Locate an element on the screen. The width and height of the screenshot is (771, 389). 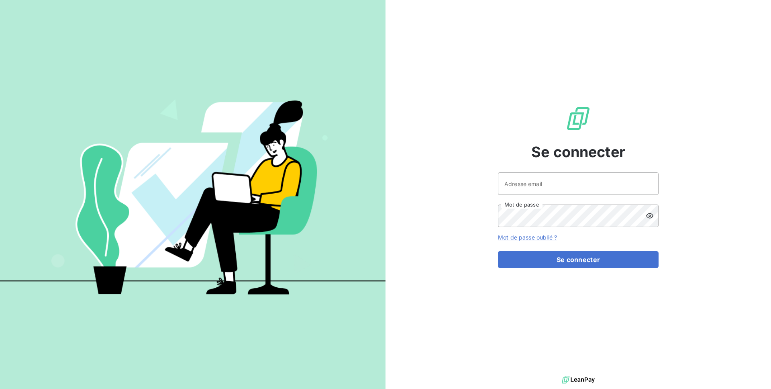
button: Se connecter is located at coordinates (578, 259).